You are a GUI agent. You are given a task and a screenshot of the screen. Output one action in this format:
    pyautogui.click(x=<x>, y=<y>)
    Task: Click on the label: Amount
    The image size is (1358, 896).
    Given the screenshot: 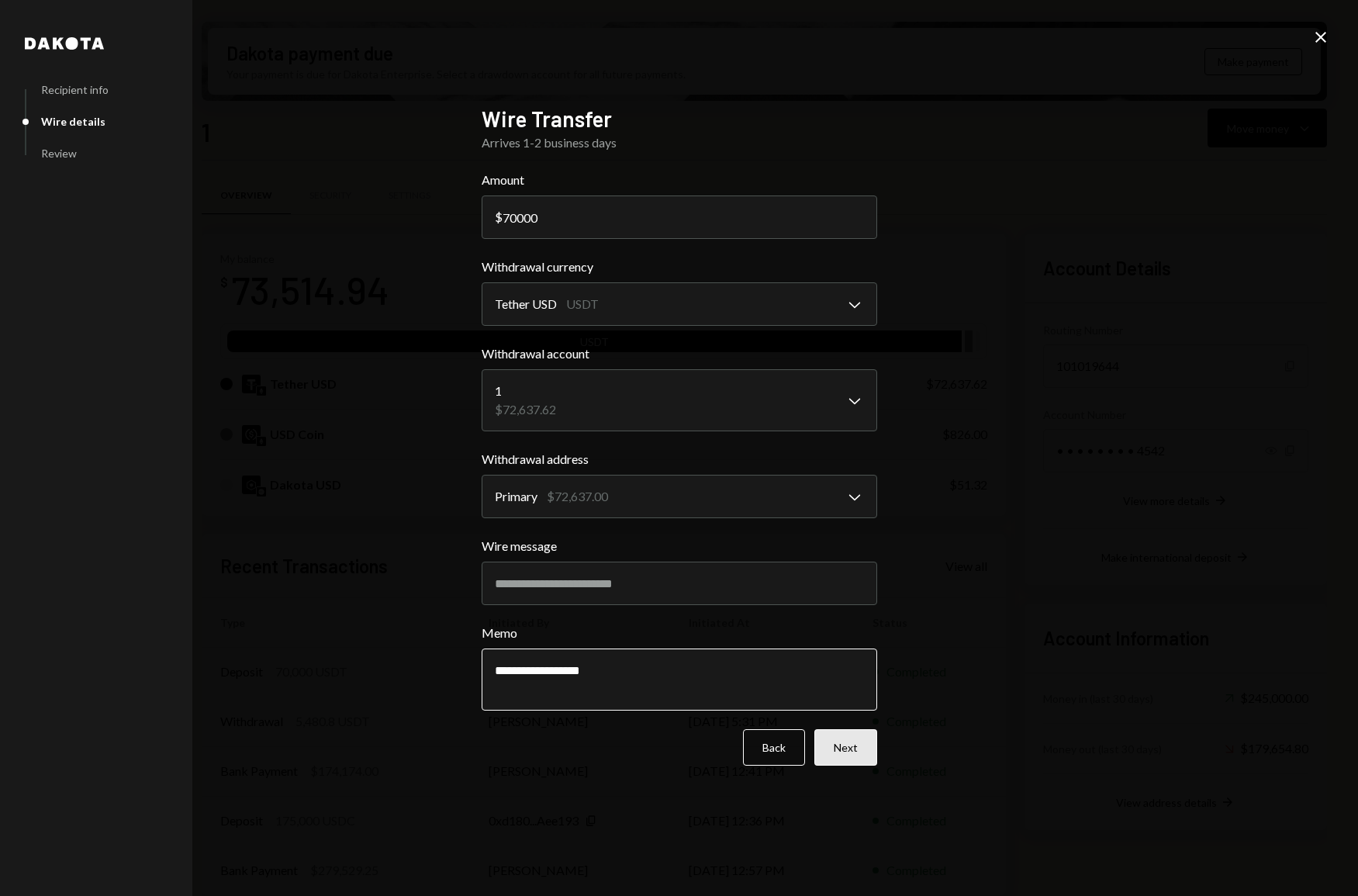 What is the action you would take?
    pyautogui.click(x=679, y=180)
    